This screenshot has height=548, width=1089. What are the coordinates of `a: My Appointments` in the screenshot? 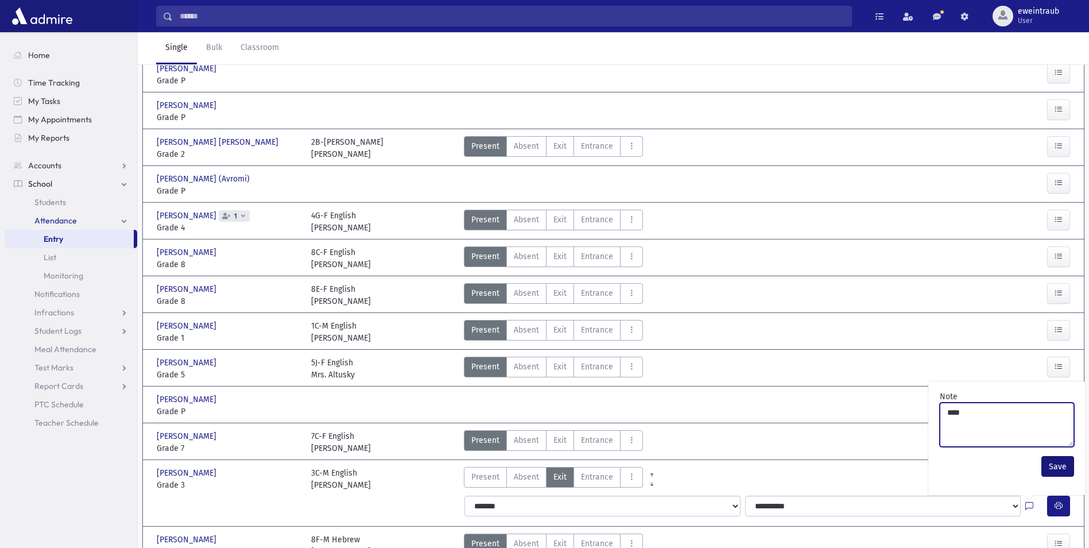 It's located at (71, 119).